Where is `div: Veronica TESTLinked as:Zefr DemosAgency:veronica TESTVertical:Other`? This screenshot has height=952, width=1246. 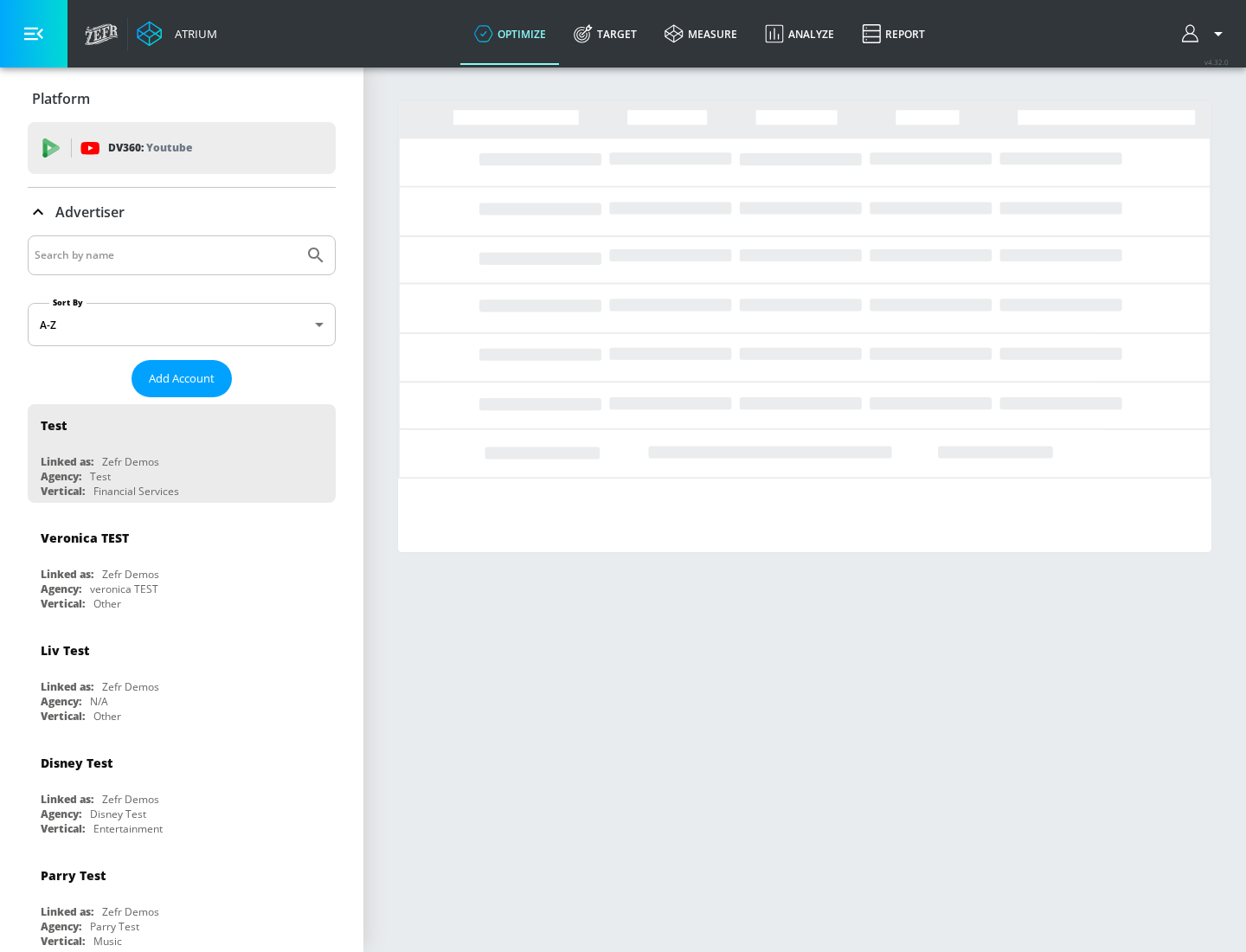
div: Veronica TESTLinked as:Zefr DemosAgency:veronica TESTVertical:Other is located at coordinates (182, 566).